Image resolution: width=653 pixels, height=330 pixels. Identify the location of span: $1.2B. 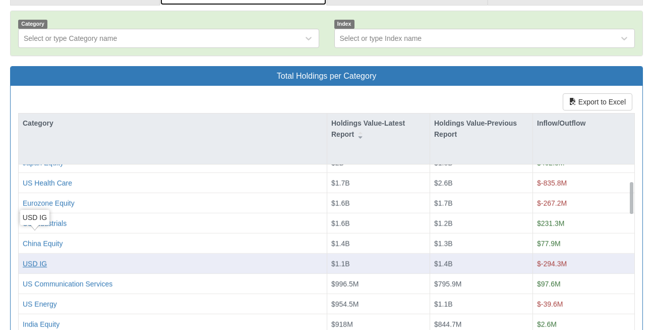
(444, 223).